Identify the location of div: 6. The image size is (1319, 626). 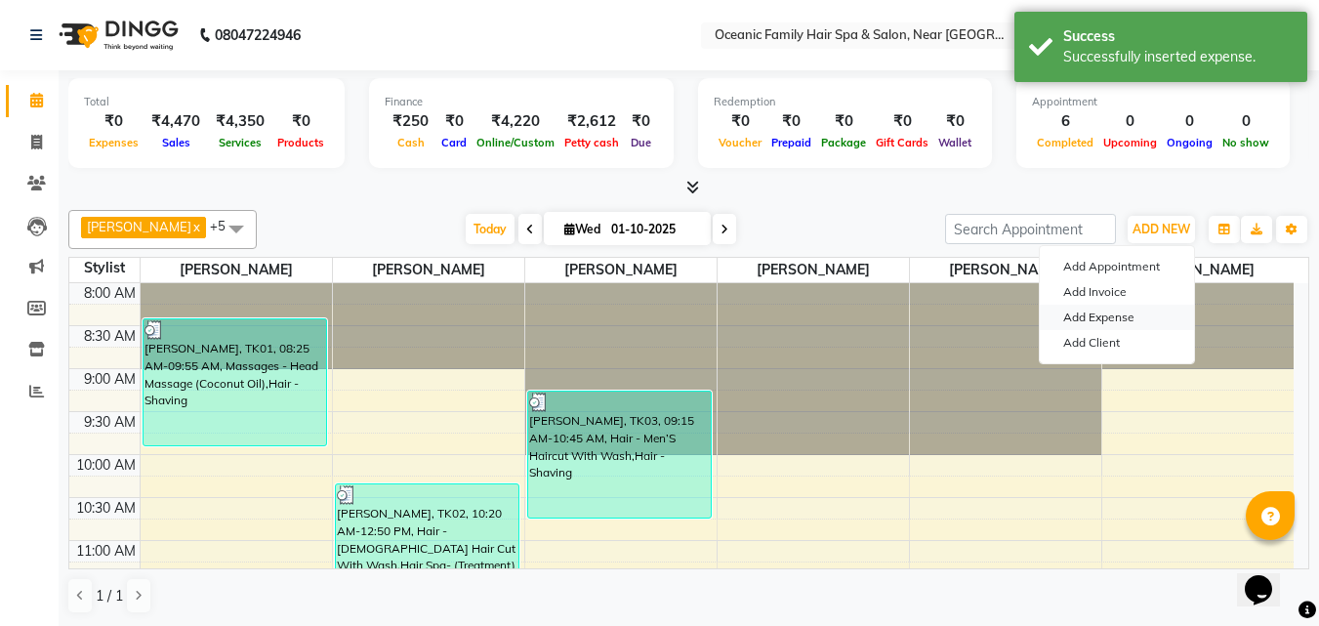
(1065, 121).